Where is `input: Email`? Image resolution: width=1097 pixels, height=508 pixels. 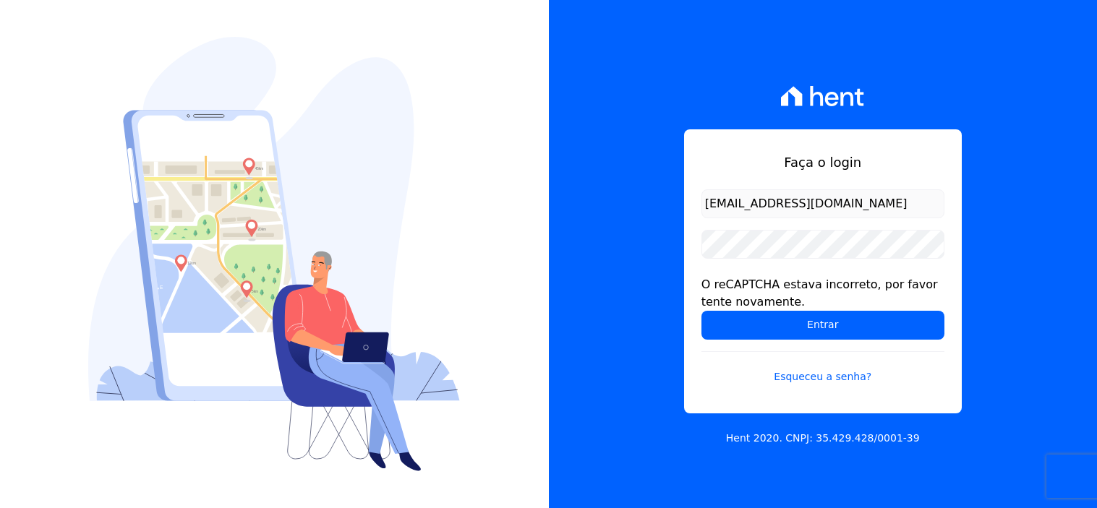 input: Email is located at coordinates (823, 204).